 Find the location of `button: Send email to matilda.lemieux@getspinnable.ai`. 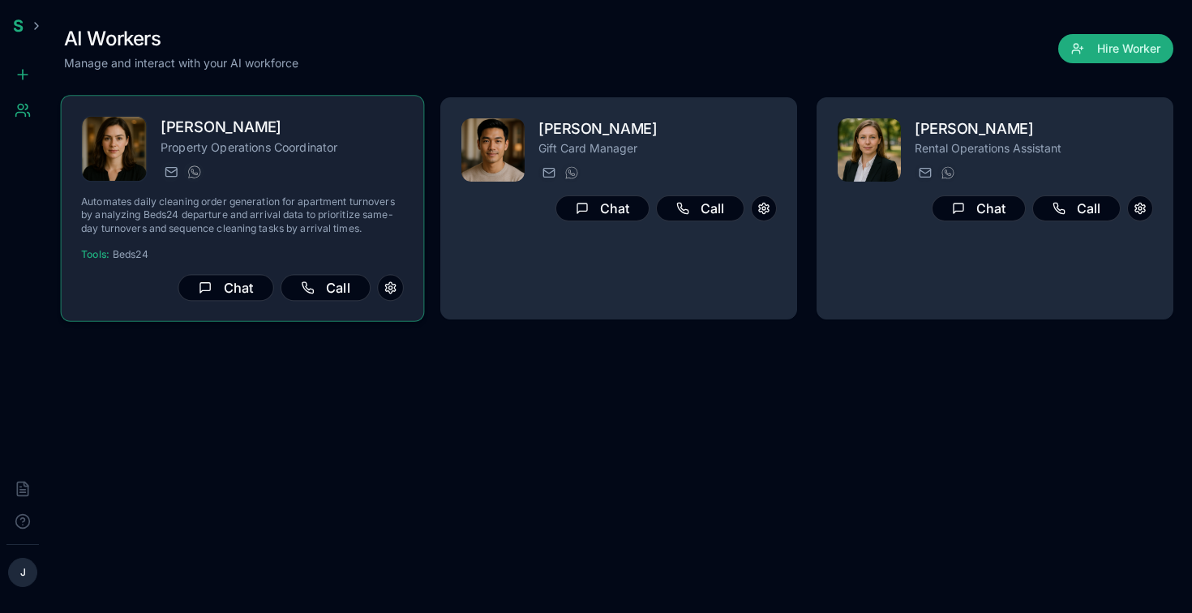

button: Send email to matilda.lemieux@getspinnable.ai is located at coordinates (170, 172).